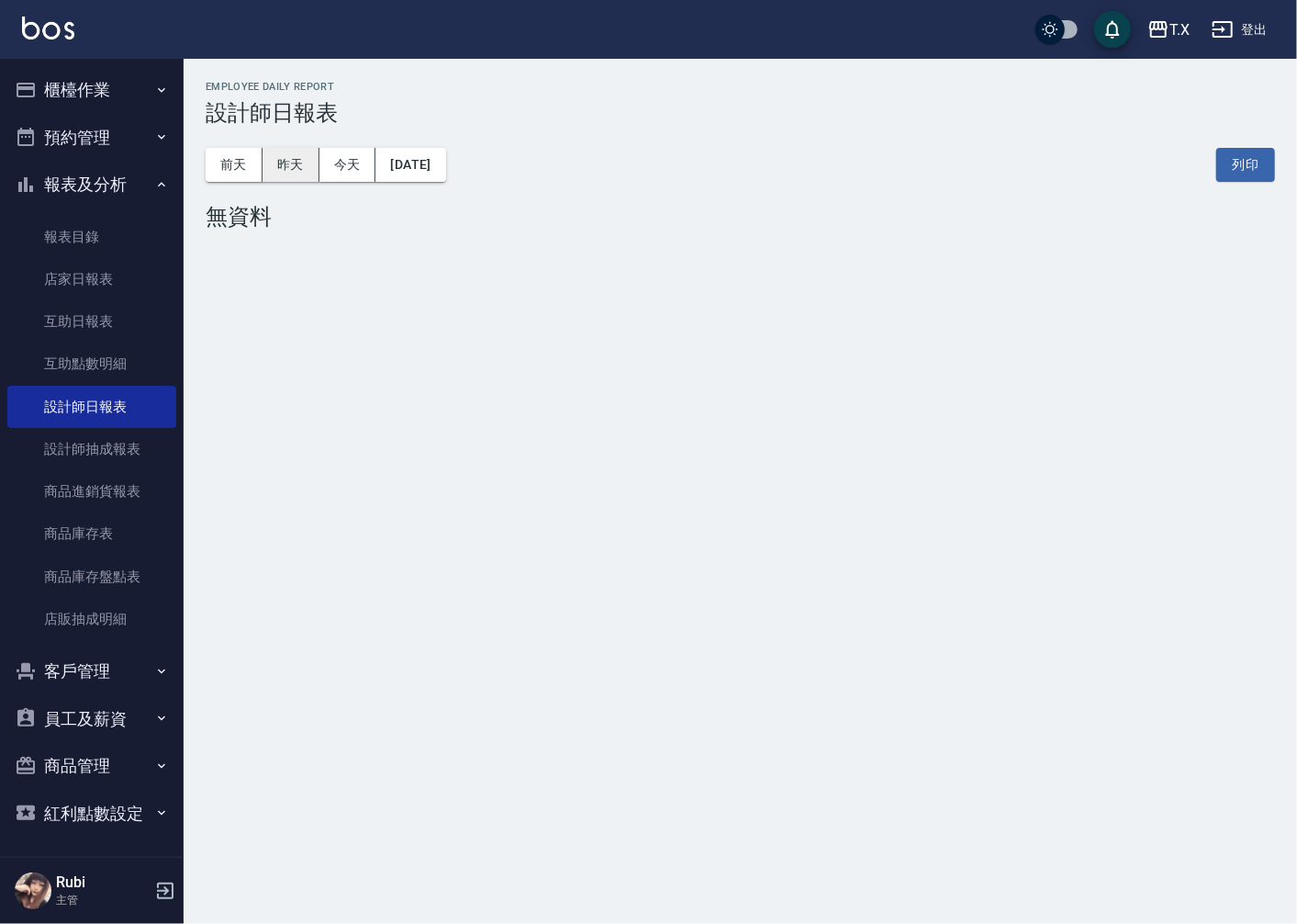 The image size is (1297, 924). Describe the element at coordinates (33, 890) in the screenshot. I see `img: Person` at that location.